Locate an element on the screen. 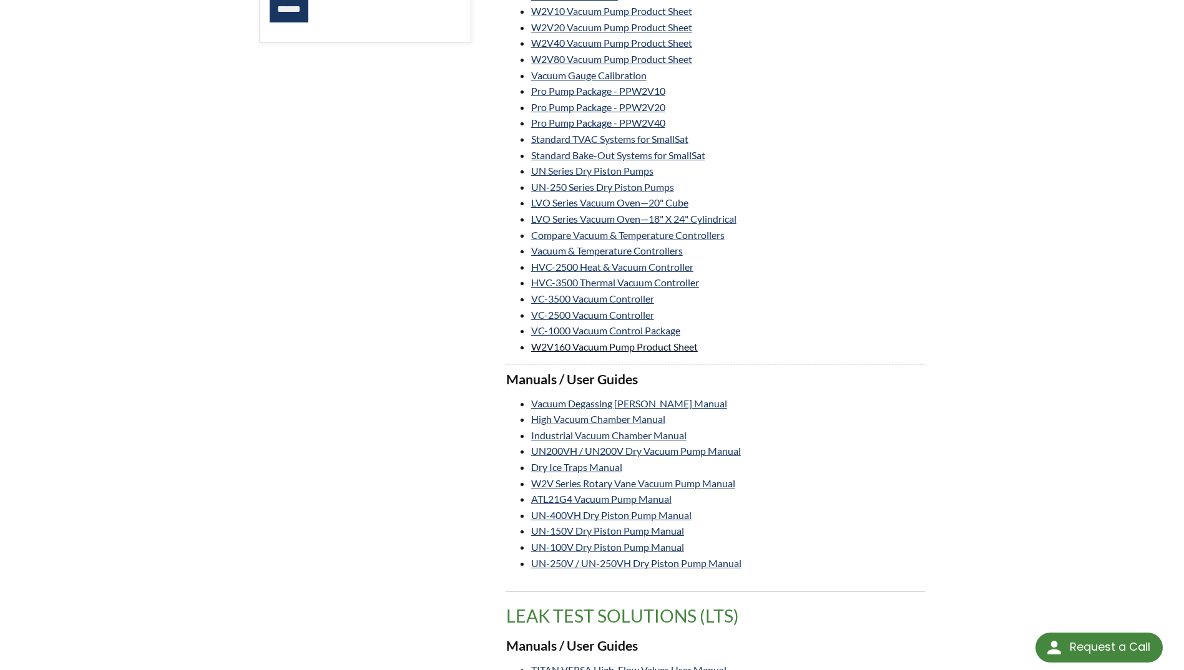 This screenshot has height=670, width=1184. a: W2V40 Vacuum Pump Product Sheet is located at coordinates (611, 42).